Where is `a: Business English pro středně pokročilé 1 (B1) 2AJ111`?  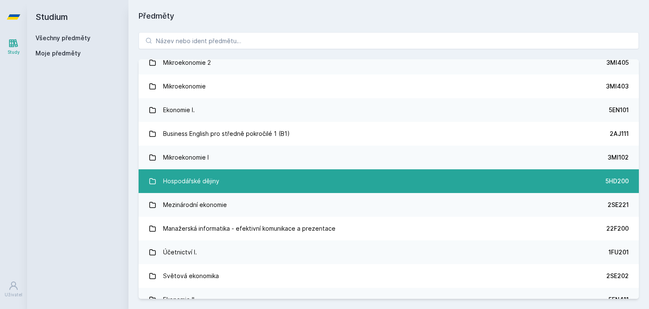 a: Business English pro středně pokročilé 1 (B1) 2AJ111 is located at coordinates (389, 134).